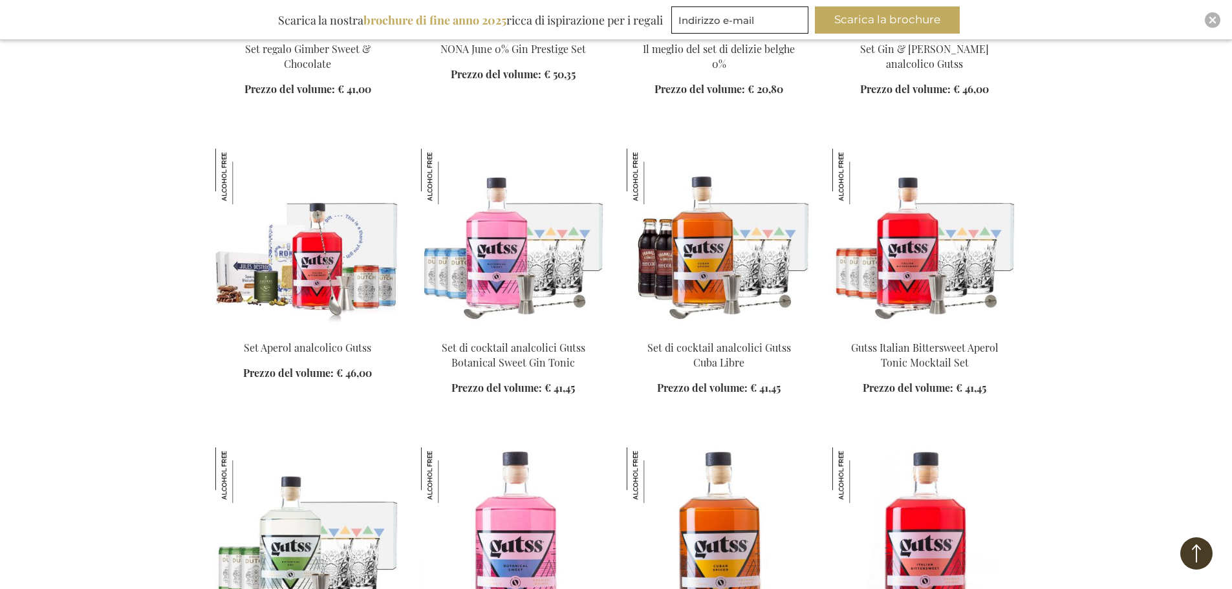 The width and height of the screenshot is (1232, 589). I want to click on font: NONA June 0% Gin Prestige Set, so click(513, 49).